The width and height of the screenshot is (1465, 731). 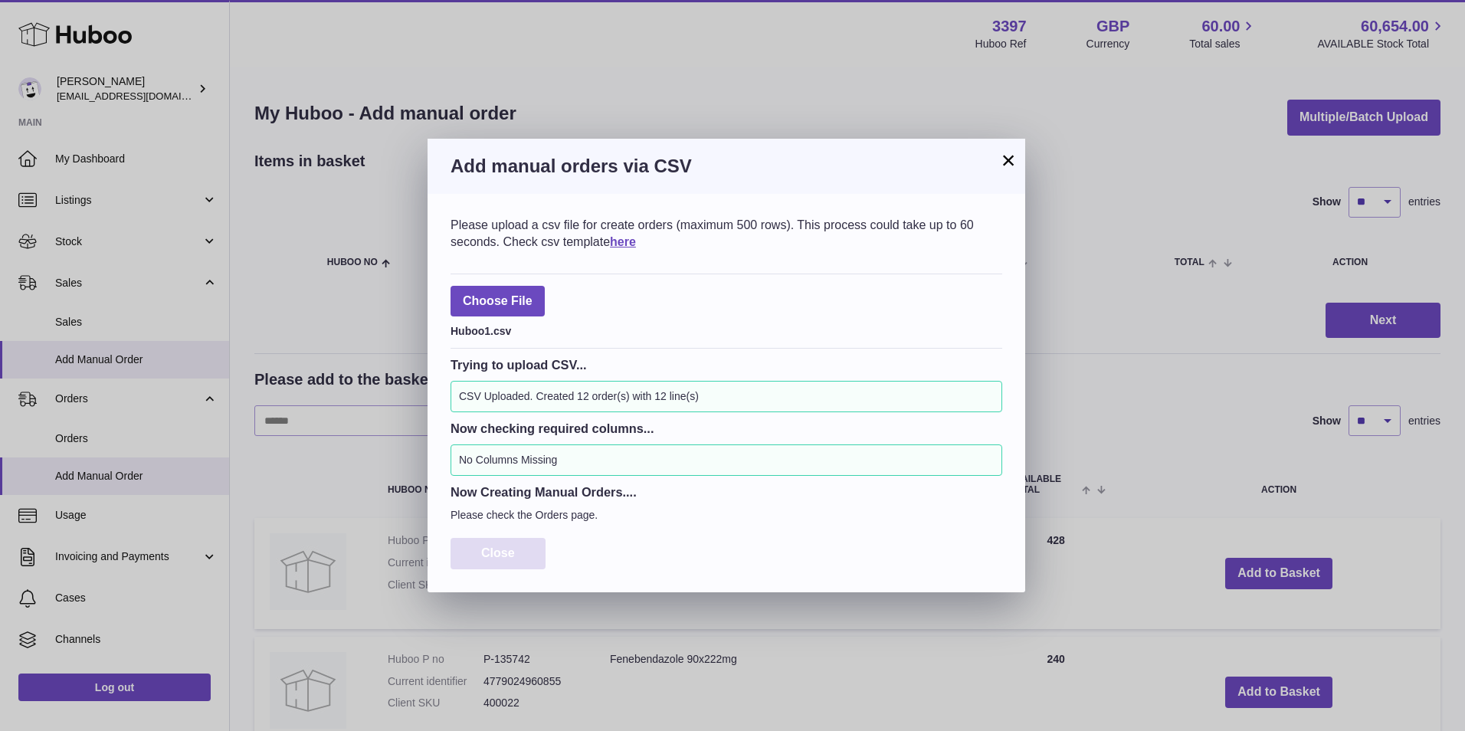 What do you see at coordinates (726, 515) in the screenshot?
I see `p: Please check the Orders page.` at bounding box center [726, 515].